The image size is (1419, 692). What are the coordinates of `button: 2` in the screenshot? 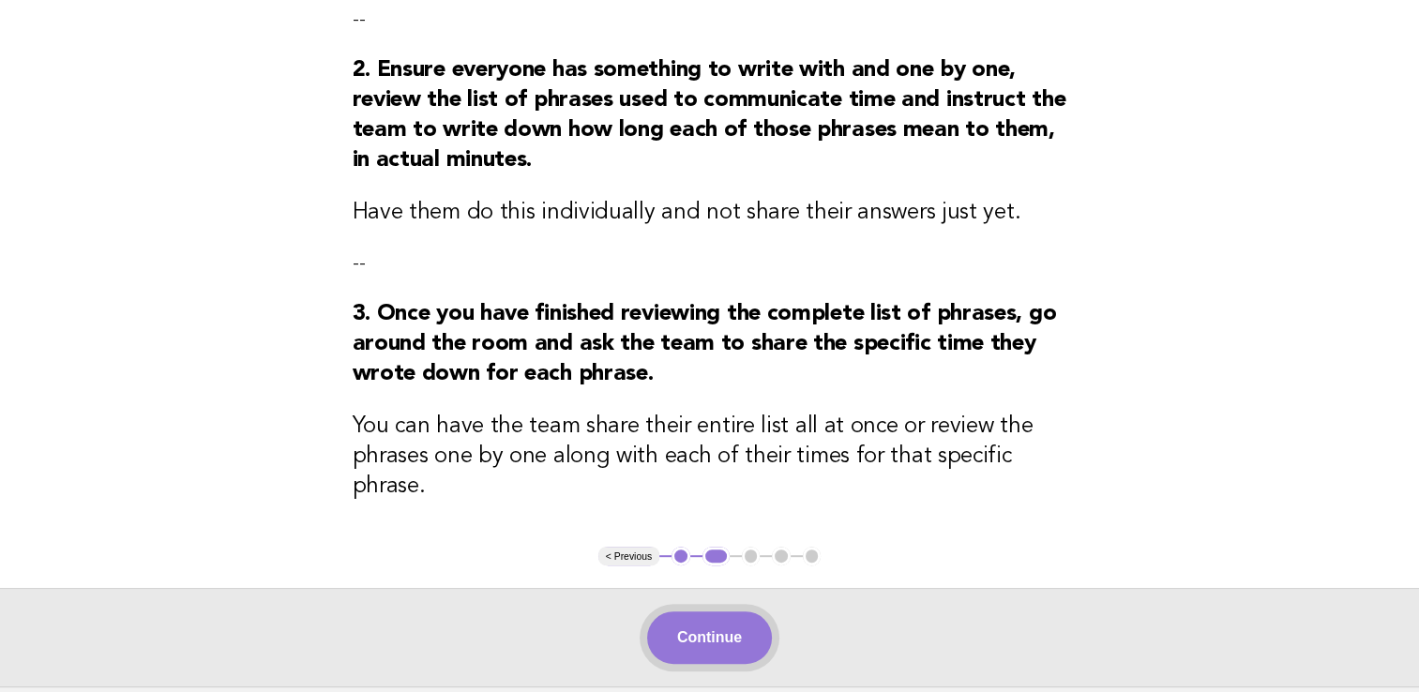 It's located at (716, 556).